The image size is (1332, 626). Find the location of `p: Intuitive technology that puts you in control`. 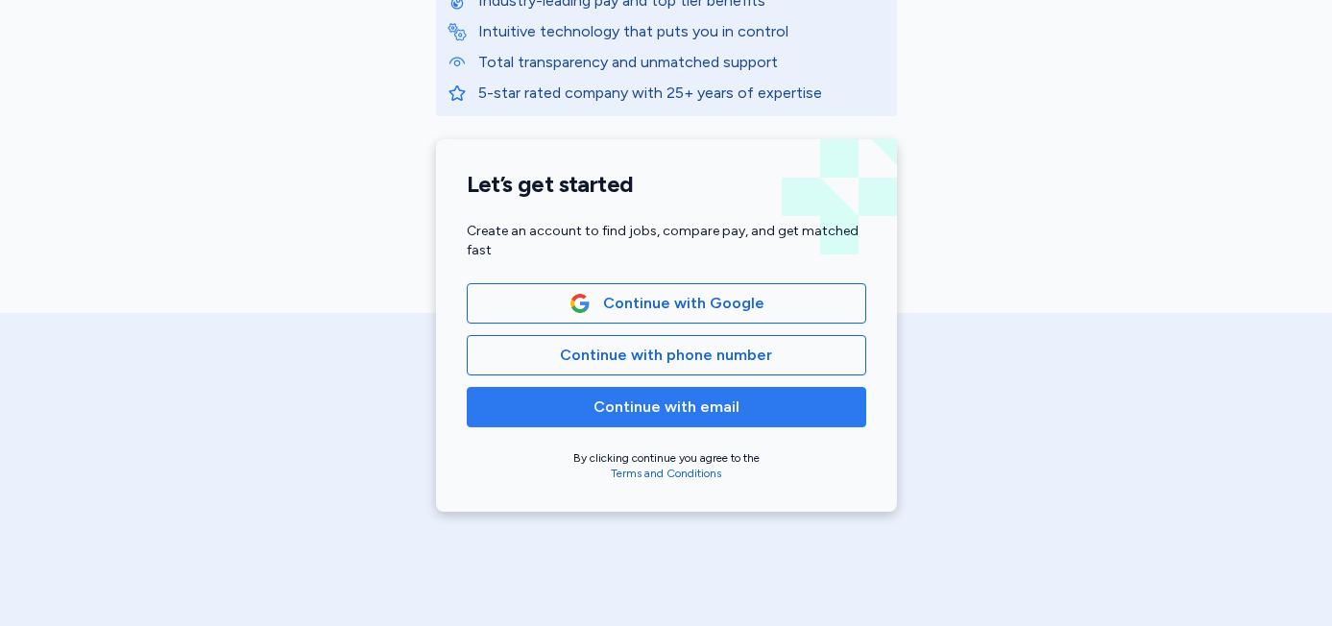

p: Intuitive technology that puts you in control is located at coordinates (682, 32).